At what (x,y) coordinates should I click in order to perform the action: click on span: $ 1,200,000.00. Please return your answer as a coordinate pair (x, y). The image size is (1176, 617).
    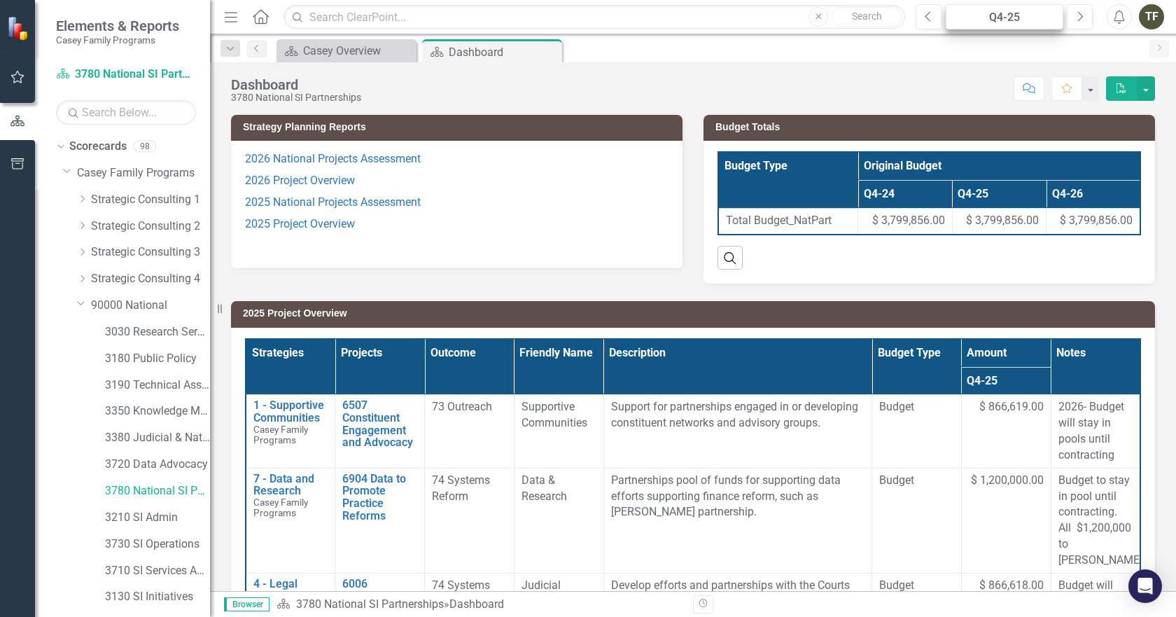
    Looking at the image, I should click on (1008, 480).